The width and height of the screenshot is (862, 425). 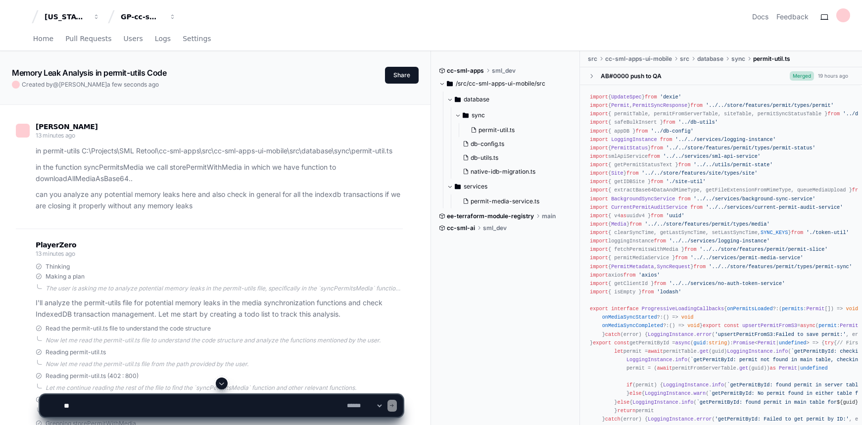 I want to click on span: '../../services/background-sync-service', so click(x=755, y=199).